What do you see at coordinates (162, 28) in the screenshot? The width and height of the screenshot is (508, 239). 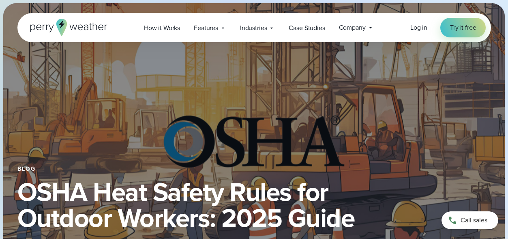 I see `a: How it Works` at bounding box center [162, 28].